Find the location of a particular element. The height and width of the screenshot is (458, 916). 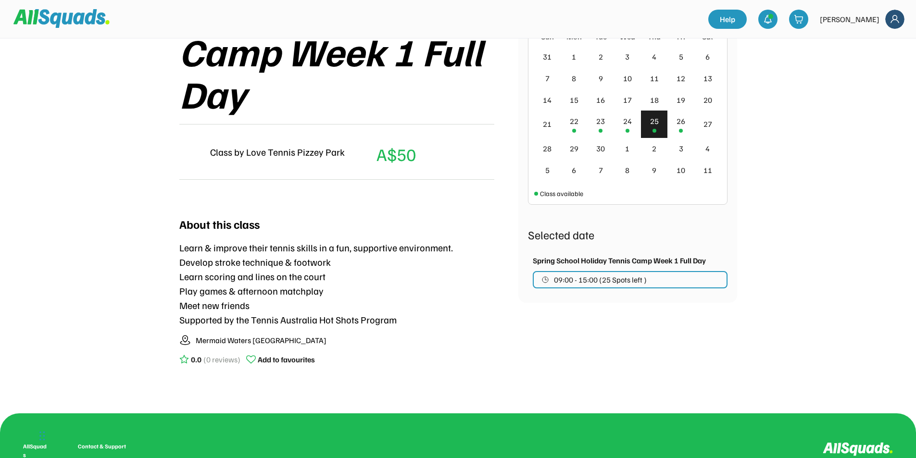

div: 21 is located at coordinates (547, 124).